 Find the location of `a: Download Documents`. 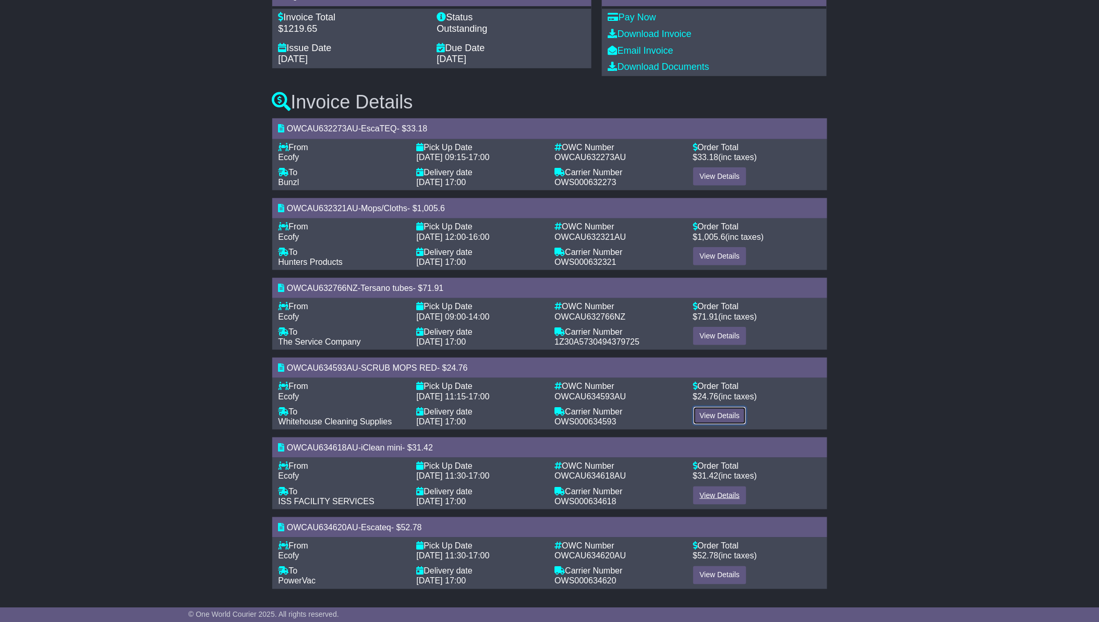

a: Download Documents is located at coordinates (659, 67).